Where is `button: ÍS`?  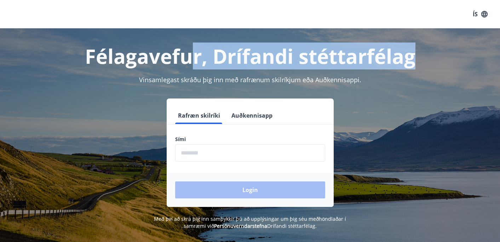
button: ÍS is located at coordinates (481, 14).